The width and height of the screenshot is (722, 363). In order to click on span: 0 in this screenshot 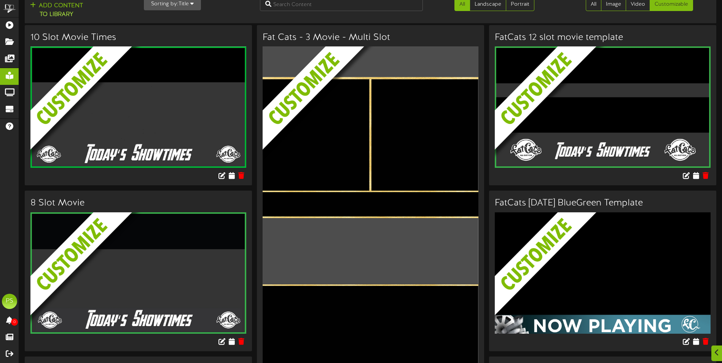, I will do `click(14, 322)`.